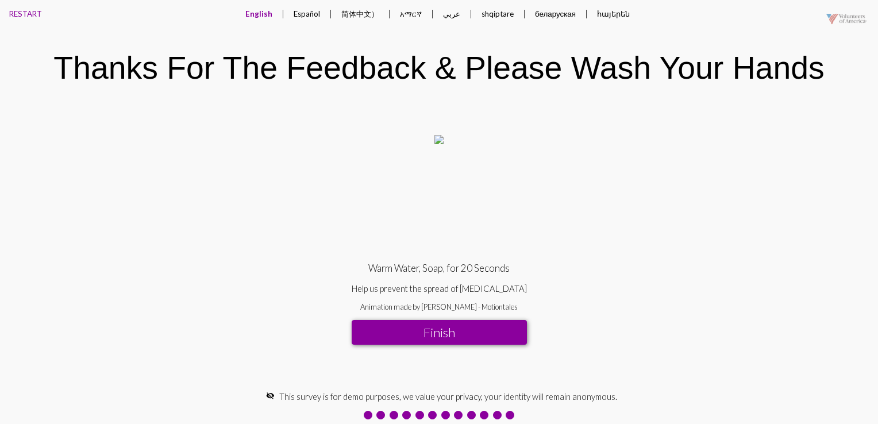  What do you see at coordinates (439, 333) in the screenshot?
I see `button: Finish` at bounding box center [439, 333].